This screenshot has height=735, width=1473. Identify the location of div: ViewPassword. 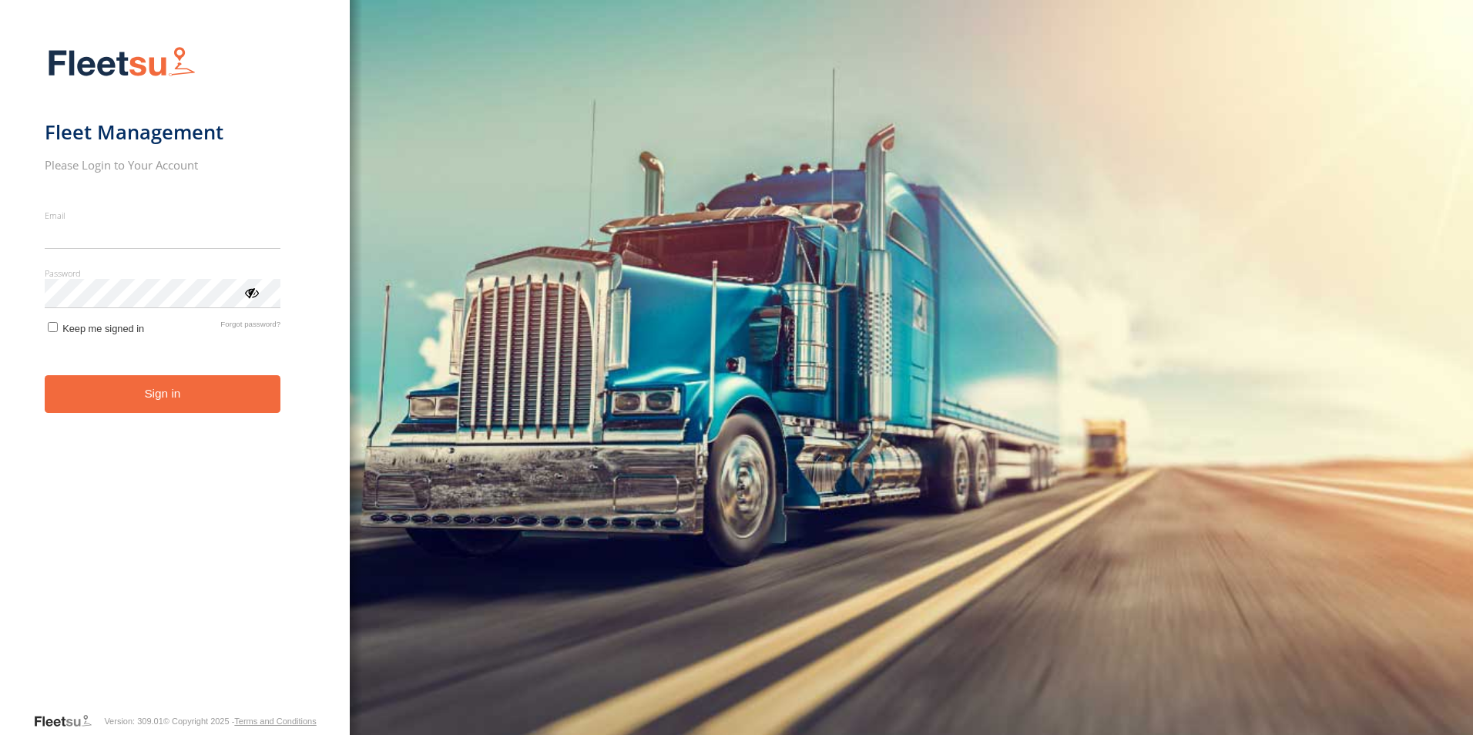
(251, 292).